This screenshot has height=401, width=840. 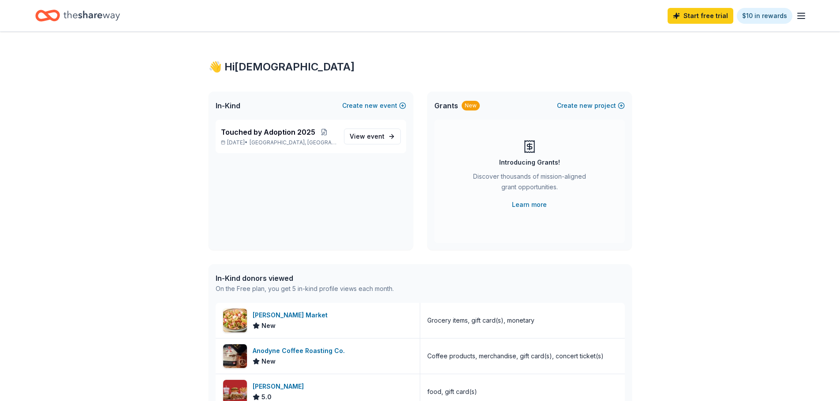 I want to click on span: Touched by Adoption 2025, so click(x=268, y=132).